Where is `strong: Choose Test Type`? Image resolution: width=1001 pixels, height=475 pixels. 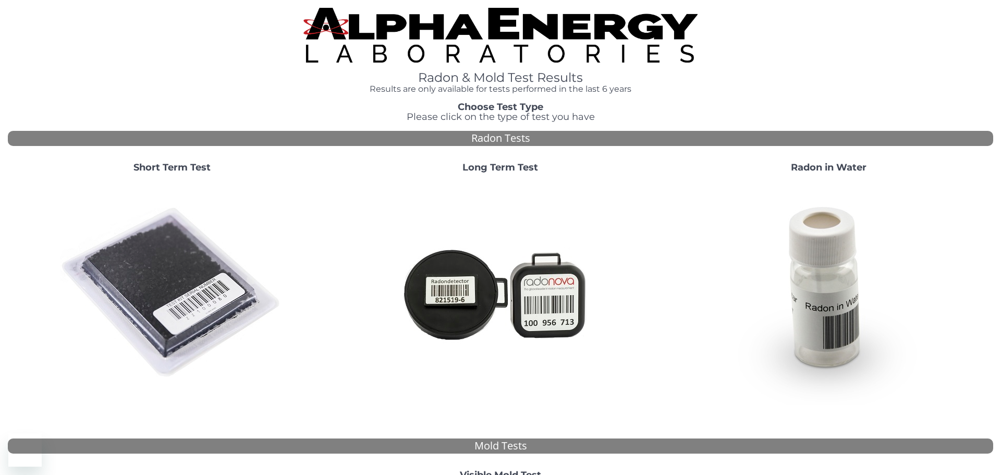 strong: Choose Test Type is located at coordinates (501, 107).